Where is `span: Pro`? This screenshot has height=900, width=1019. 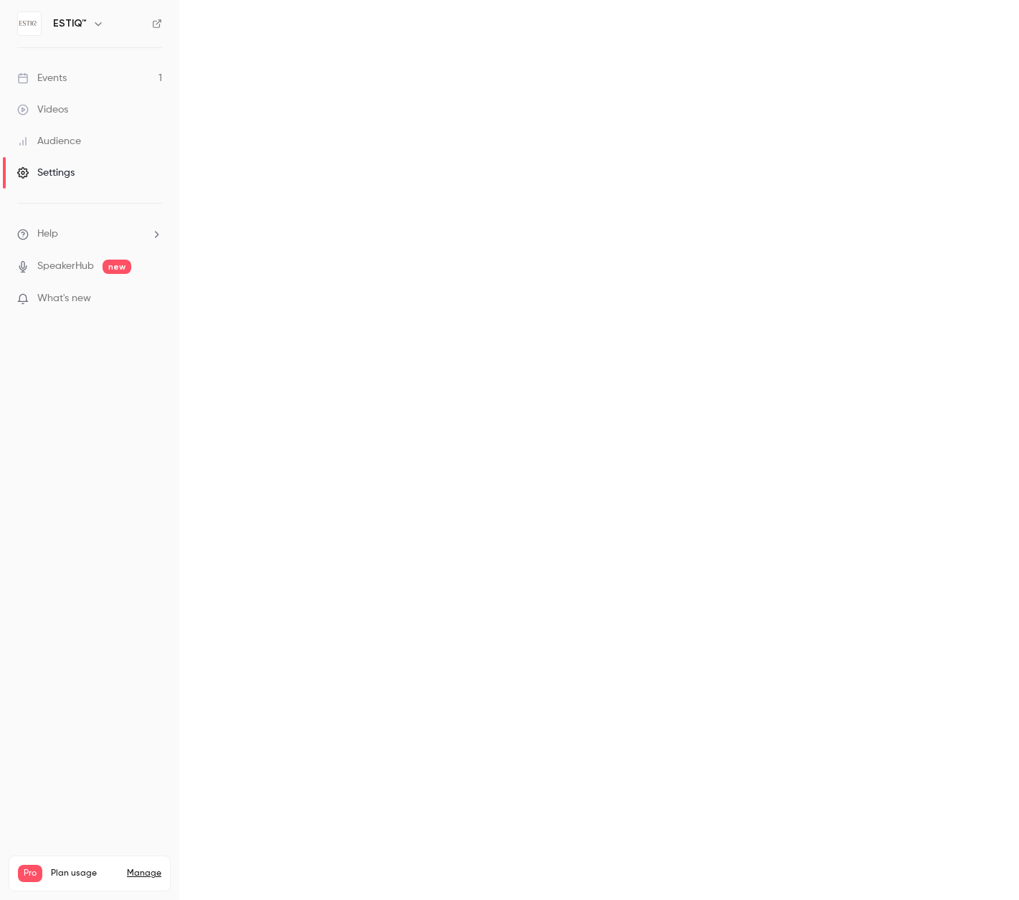 span: Pro is located at coordinates (30, 873).